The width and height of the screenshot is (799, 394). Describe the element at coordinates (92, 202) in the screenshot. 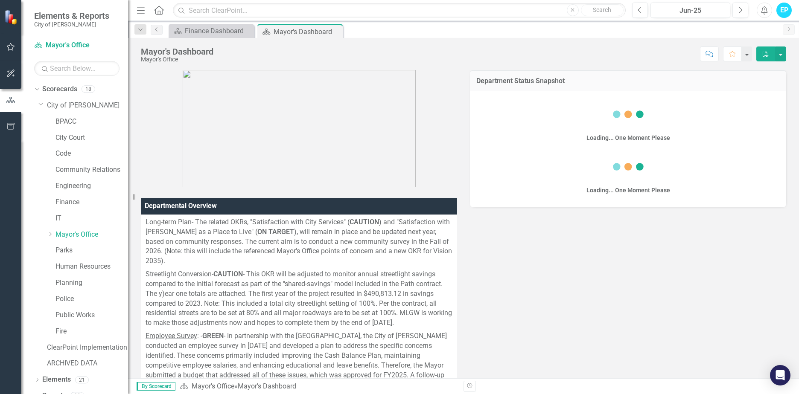

I see `a: Finance` at that location.